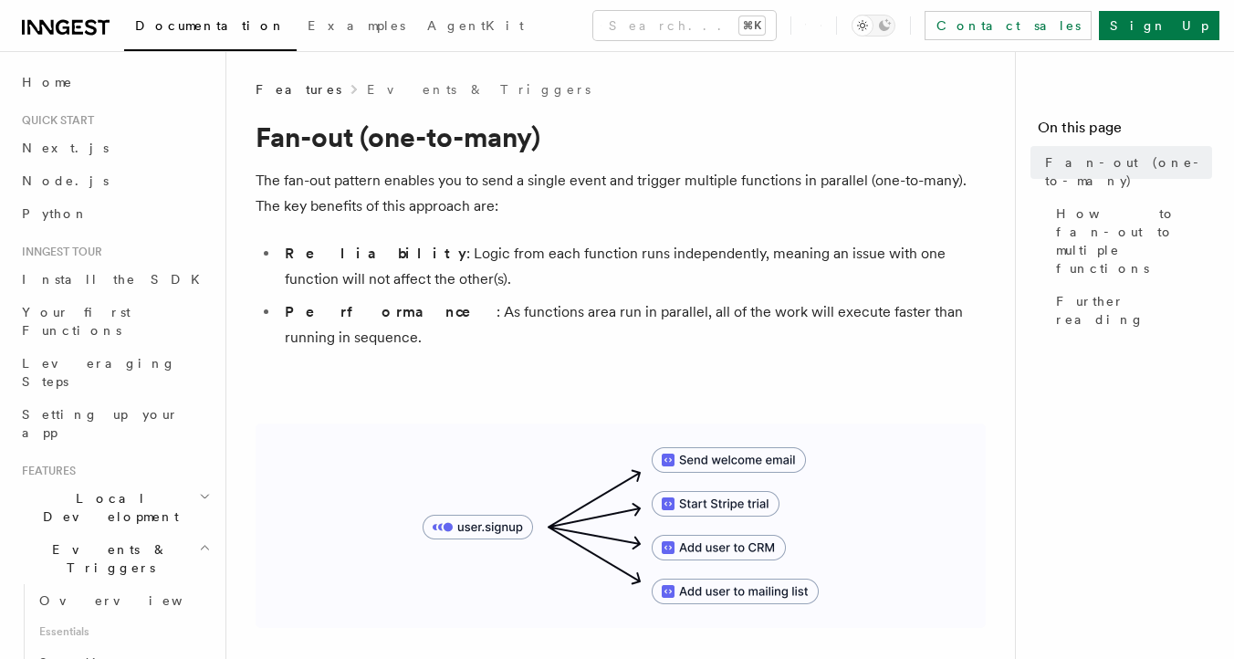 The width and height of the screenshot is (1234, 659). What do you see at coordinates (1134, 310) in the screenshot?
I see `span: Further reading` at bounding box center [1134, 310].